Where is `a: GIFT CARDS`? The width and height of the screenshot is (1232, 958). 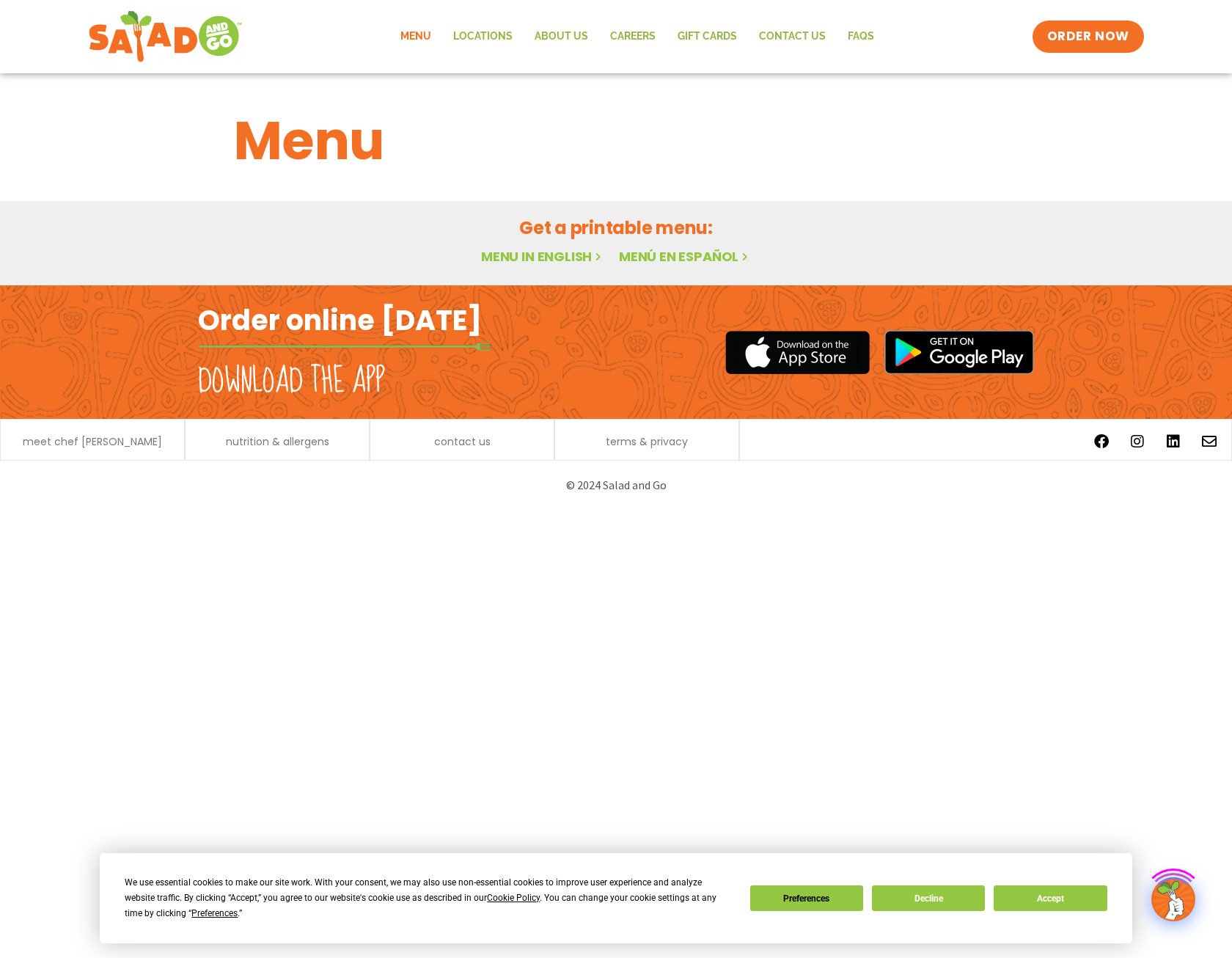 a: GIFT CARDS is located at coordinates (707, 37).